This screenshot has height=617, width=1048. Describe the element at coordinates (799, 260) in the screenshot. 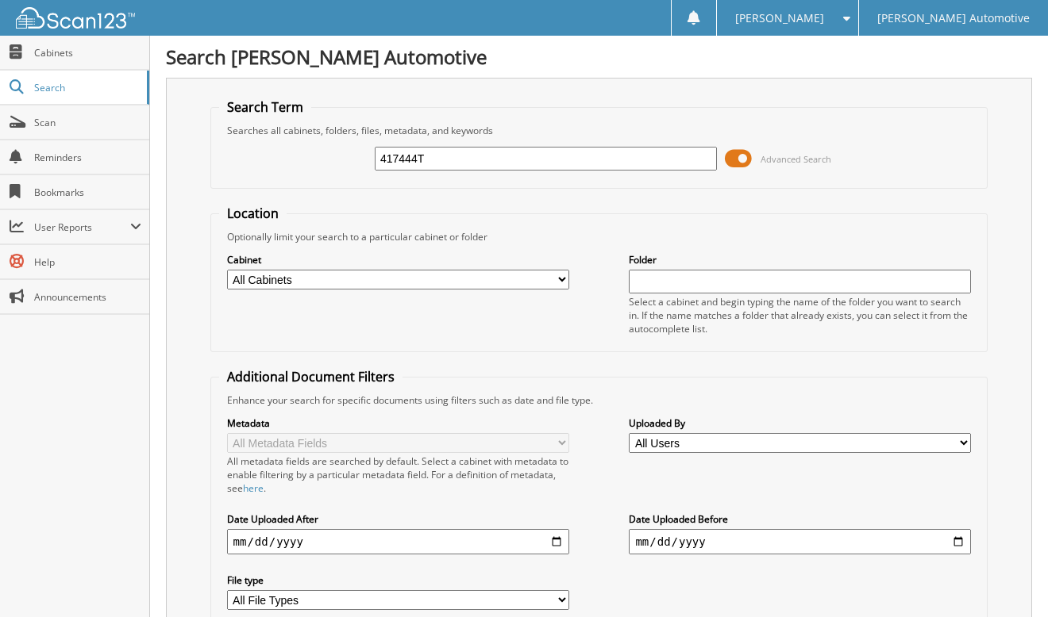

I see `label: Folder` at that location.